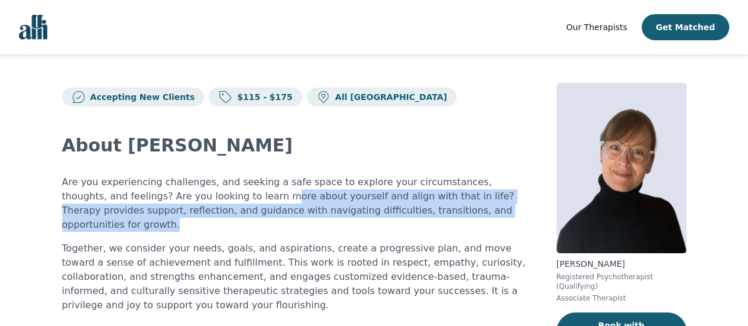 This screenshot has height=326, width=748. What do you see at coordinates (596, 27) in the screenshot?
I see `a: Our Therapists` at bounding box center [596, 27].